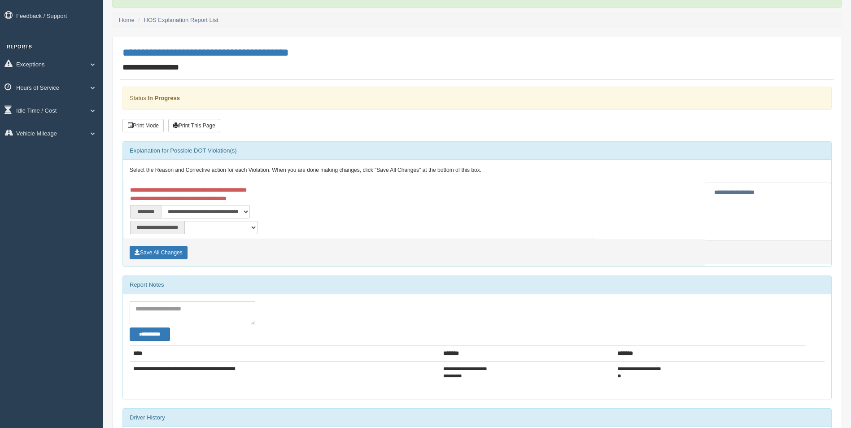 Image resolution: width=851 pixels, height=428 pixels. I want to click on button: Print Mode, so click(143, 126).